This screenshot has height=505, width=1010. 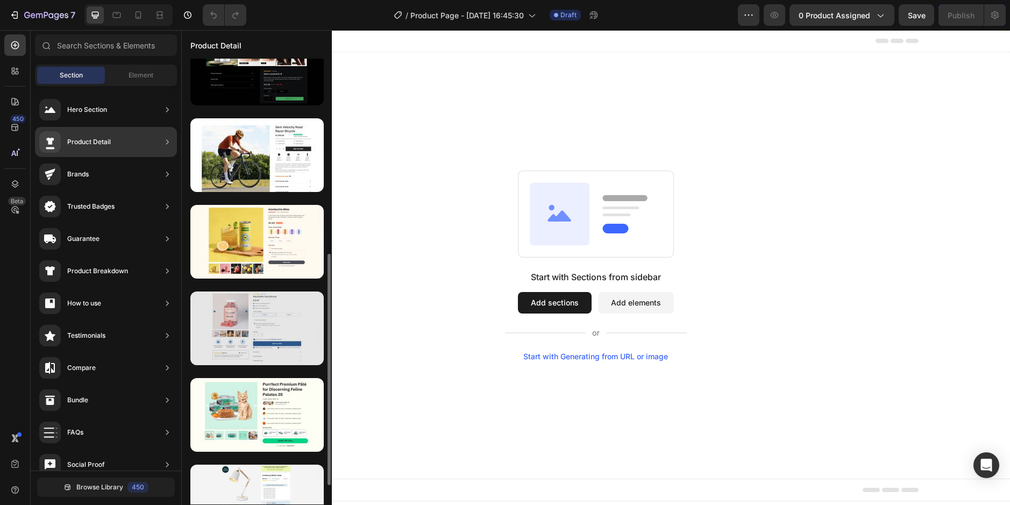 I want to click on button: Add elements, so click(x=455, y=273).